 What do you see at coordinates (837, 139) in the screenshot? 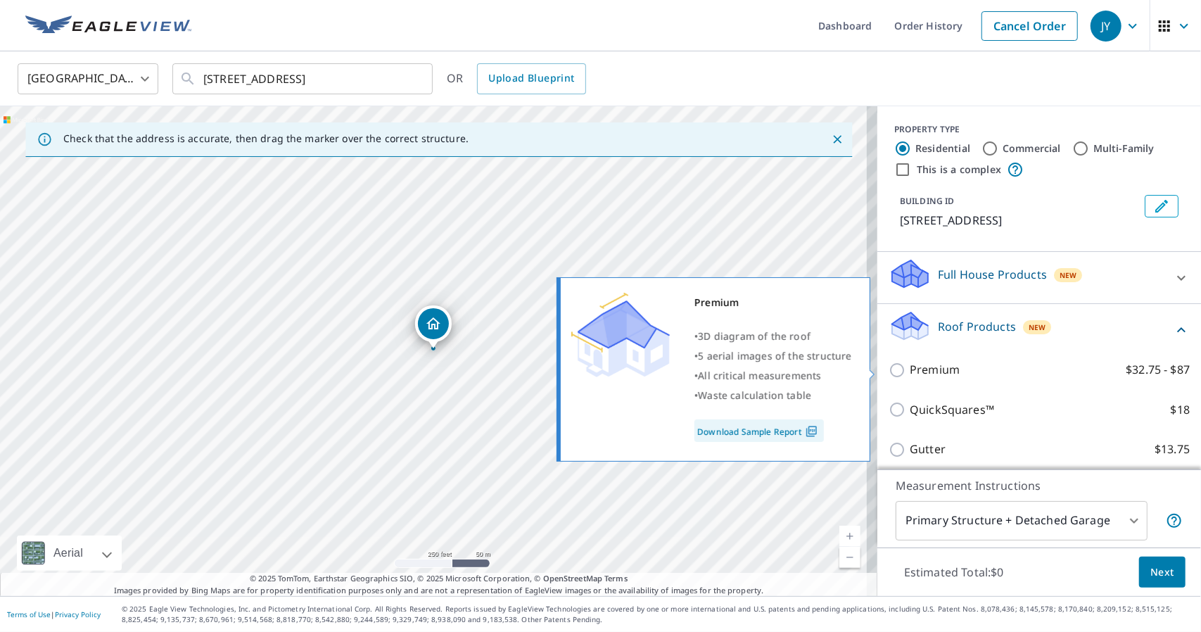
I see `button: Close` at bounding box center [837, 139].